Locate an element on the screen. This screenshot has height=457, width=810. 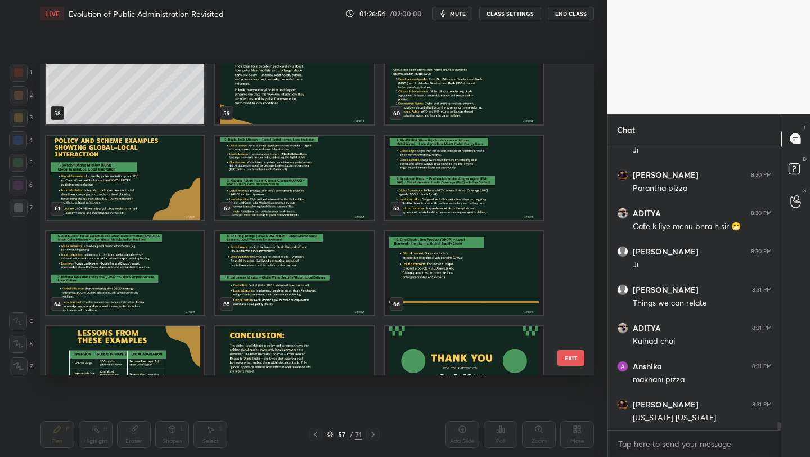
p: G is located at coordinates (804, 190).